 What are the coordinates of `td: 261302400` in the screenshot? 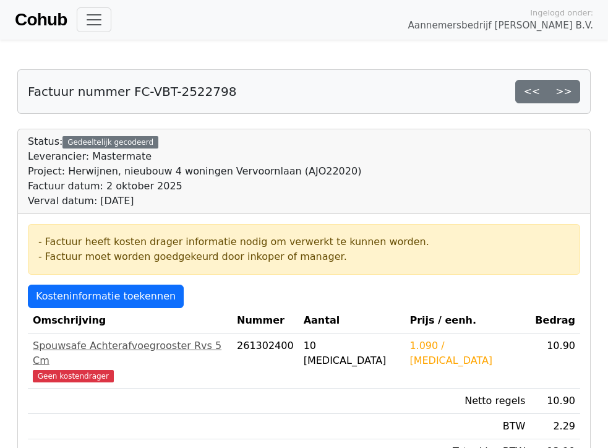 It's located at (265, 360).